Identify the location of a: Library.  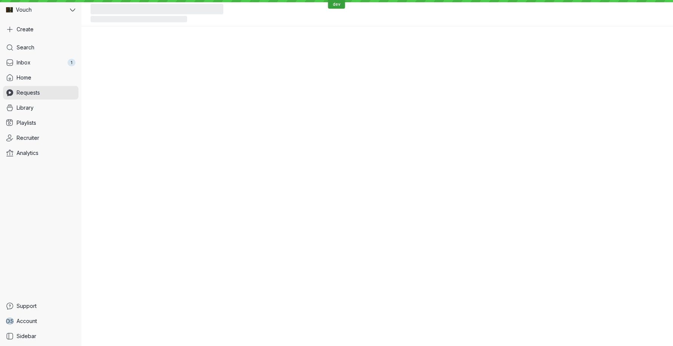
(41, 108).